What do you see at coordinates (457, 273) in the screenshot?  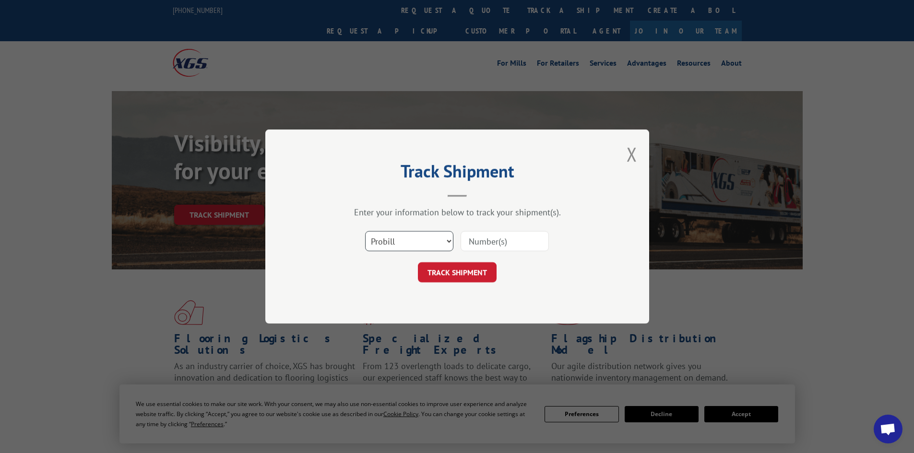 I see `button: TRACK SHIPMENT` at bounding box center [457, 273].